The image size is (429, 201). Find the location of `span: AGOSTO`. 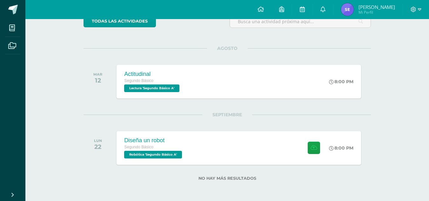

span: AGOSTO is located at coordinates (227, 48).